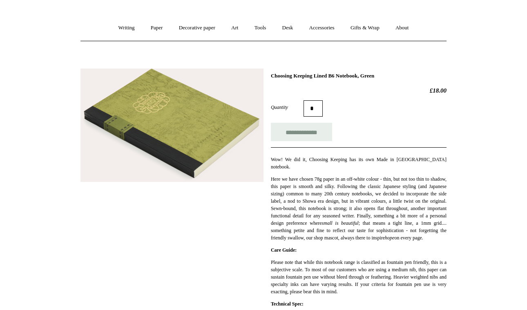  Describe the element at coordinates (389, 238) in the screenshot. I see `em: hope` at that location.